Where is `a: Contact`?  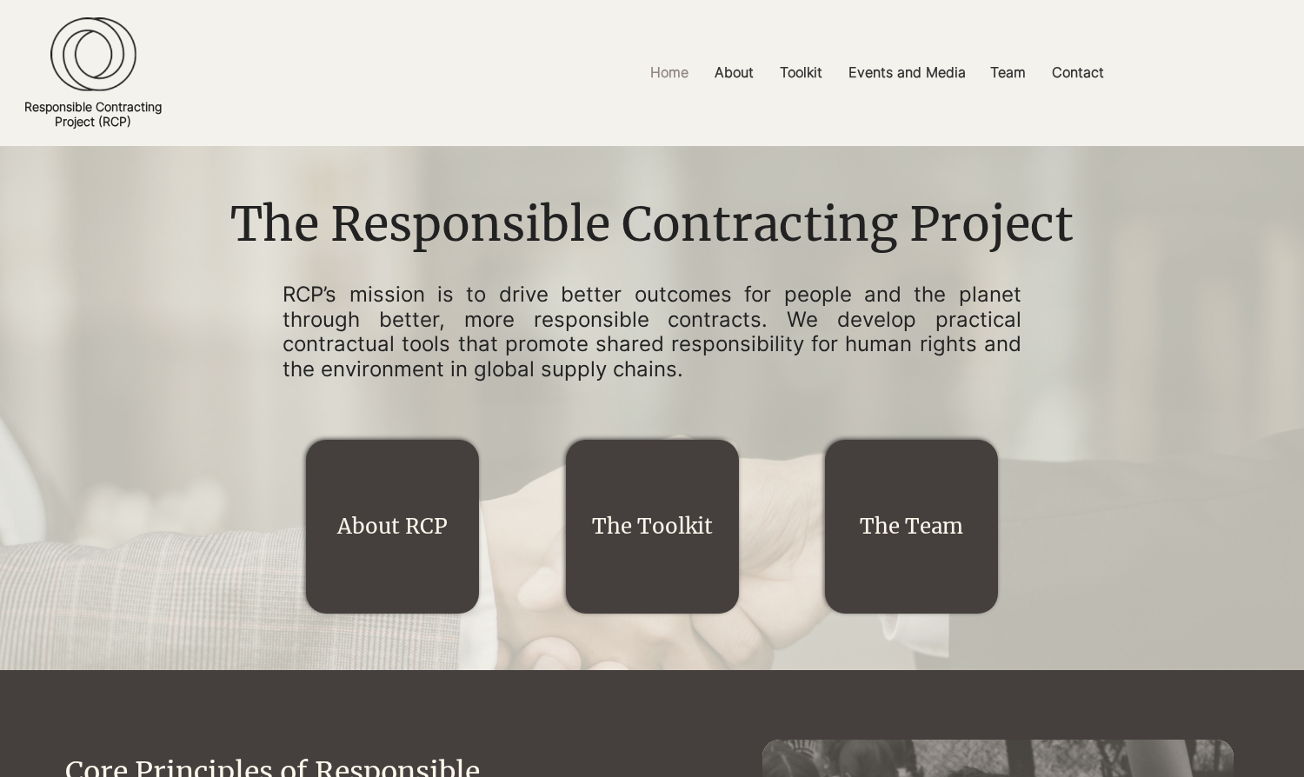 a: Contact is located at coordinates (1078, 72).